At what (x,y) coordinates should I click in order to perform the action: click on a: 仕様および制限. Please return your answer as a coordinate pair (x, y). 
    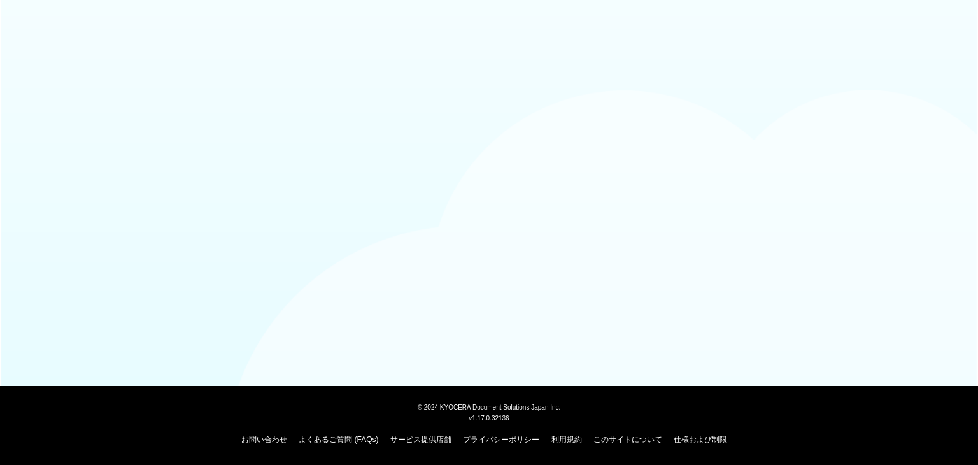
    Looking at the image, I should click on (701, 439).